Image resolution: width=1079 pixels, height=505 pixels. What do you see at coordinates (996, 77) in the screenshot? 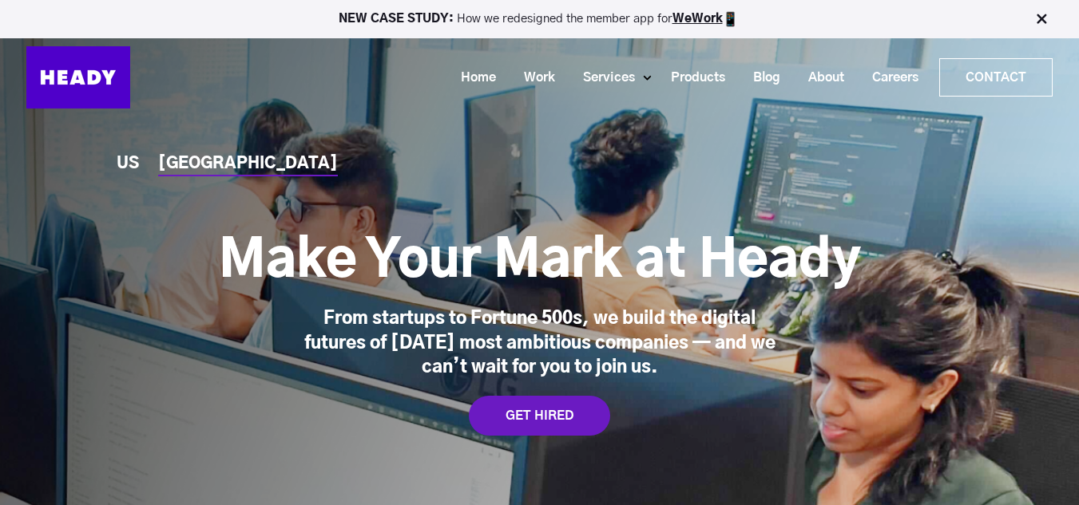
I see `a: Contact` at bounding box center [996, 77].